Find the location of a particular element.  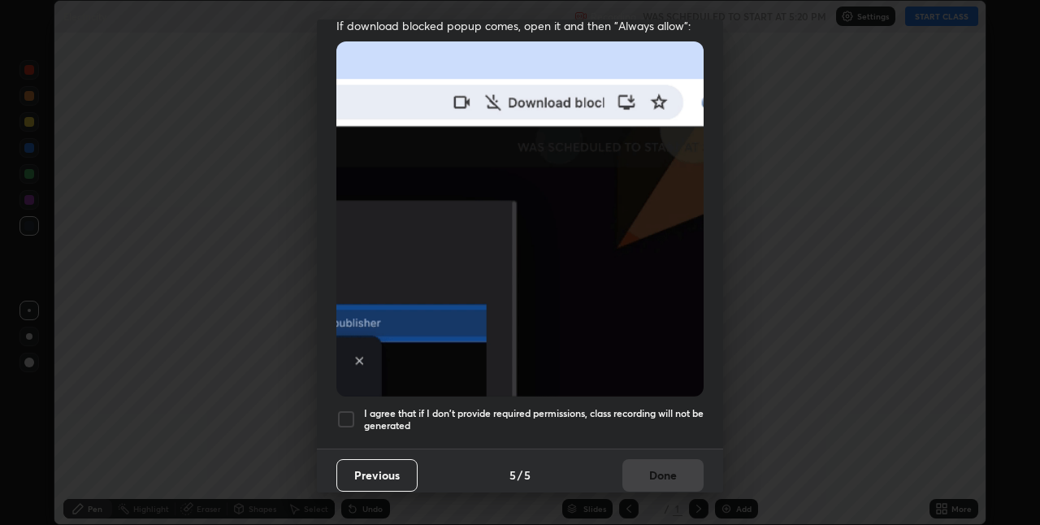

img: downloads-permission-blocked.gif is located at coordinates (520, 219).